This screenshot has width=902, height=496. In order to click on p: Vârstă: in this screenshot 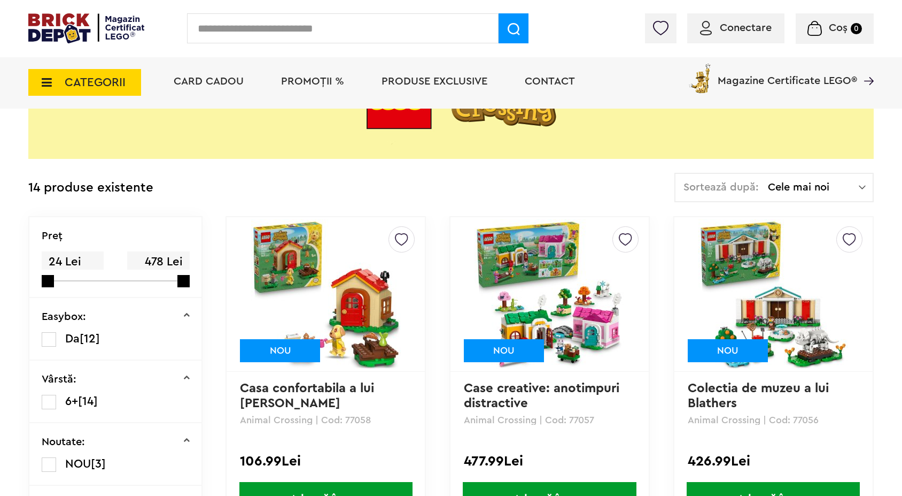, I will do `click(59, 379)`.